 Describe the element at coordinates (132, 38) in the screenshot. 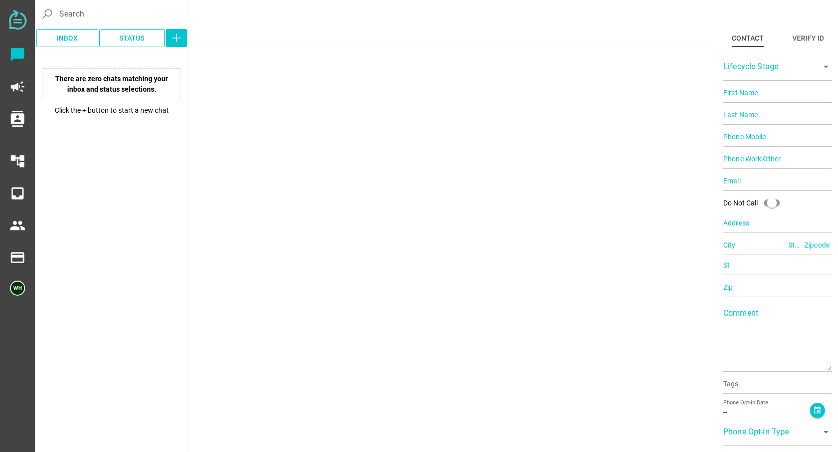

I see `span: Status` at that location.